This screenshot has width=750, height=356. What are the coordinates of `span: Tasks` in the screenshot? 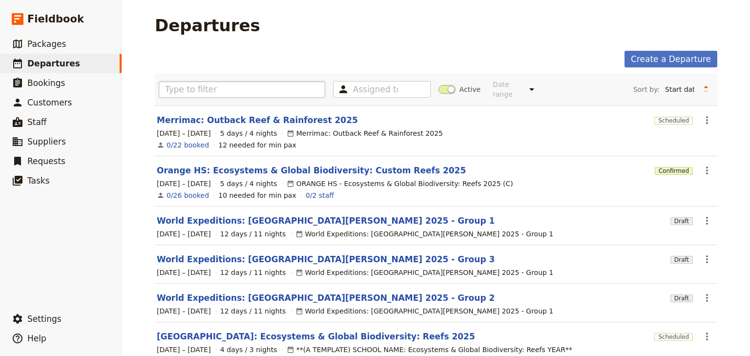 It's located at (39, 181).